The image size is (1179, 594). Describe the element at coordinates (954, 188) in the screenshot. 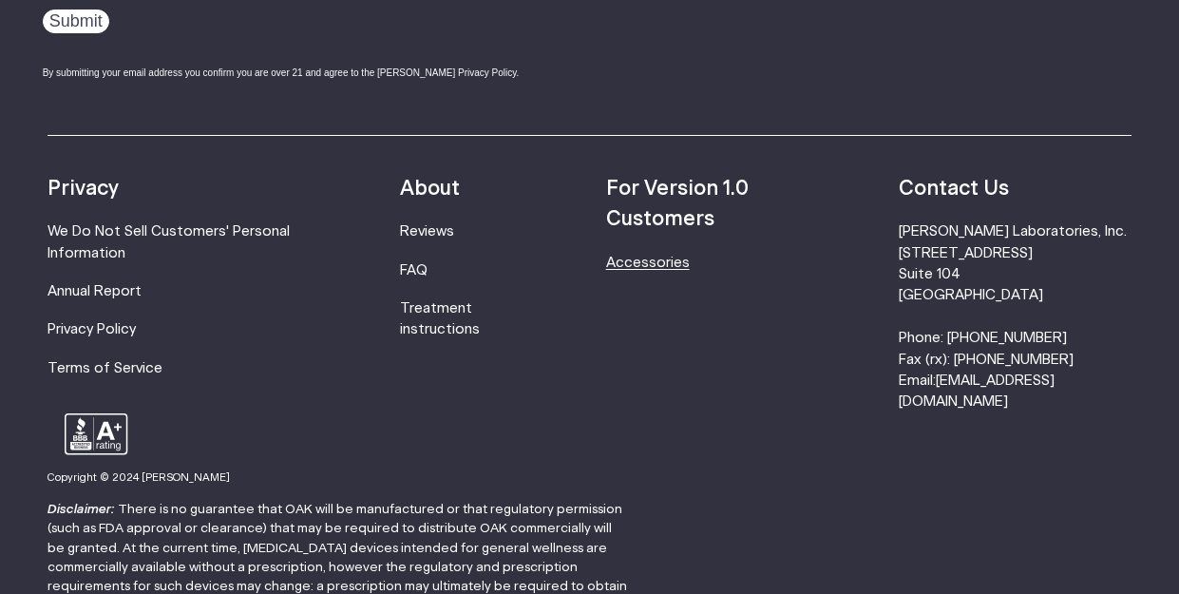

I see `strong: Contact Us` at that location.